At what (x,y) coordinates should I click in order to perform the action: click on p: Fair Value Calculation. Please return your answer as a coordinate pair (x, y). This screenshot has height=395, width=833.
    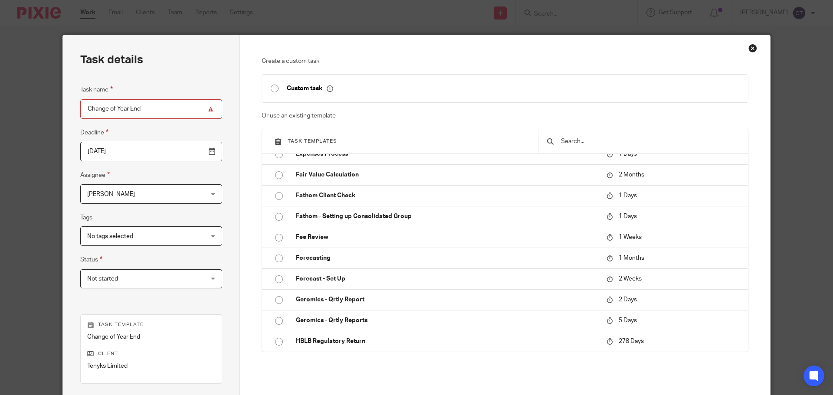
    Looking at the image, I should click on (447, 175).